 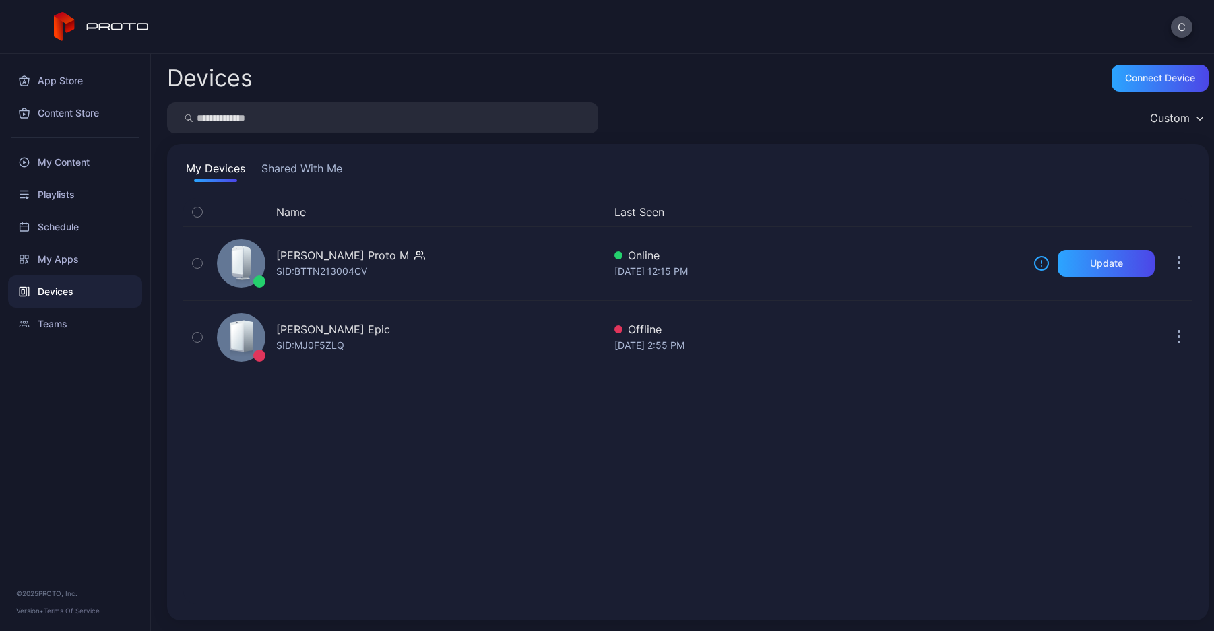 I want to click on div: My Content, so click(x=75, y=162).